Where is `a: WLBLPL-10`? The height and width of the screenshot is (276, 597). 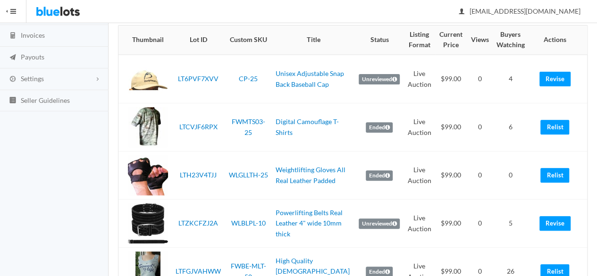
a: WLBLPL-10 is located at coordinates (248, 223).